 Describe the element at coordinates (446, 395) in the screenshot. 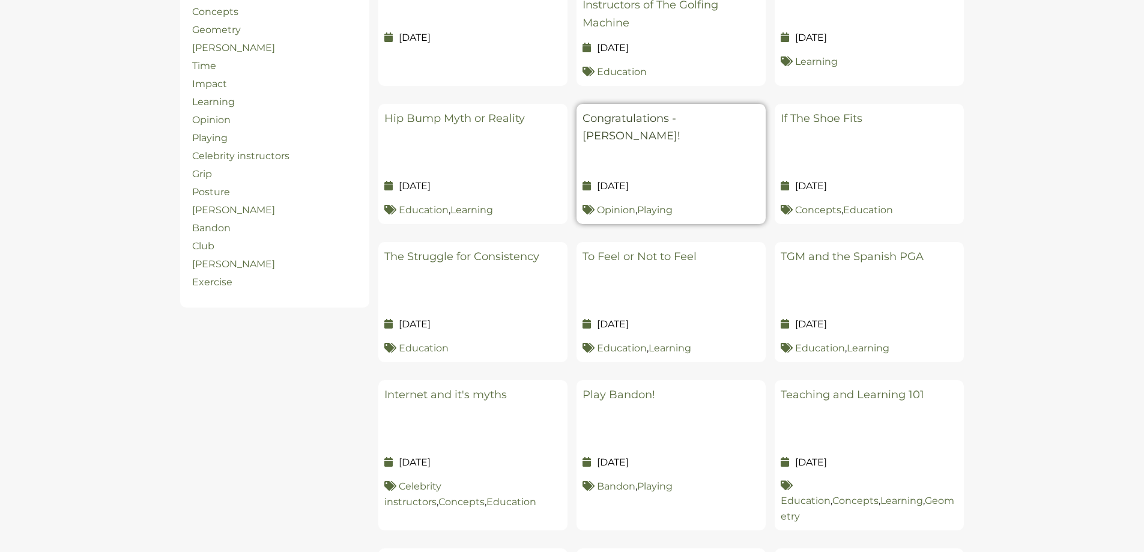

I see `a: Internet and it's myths` at that location.